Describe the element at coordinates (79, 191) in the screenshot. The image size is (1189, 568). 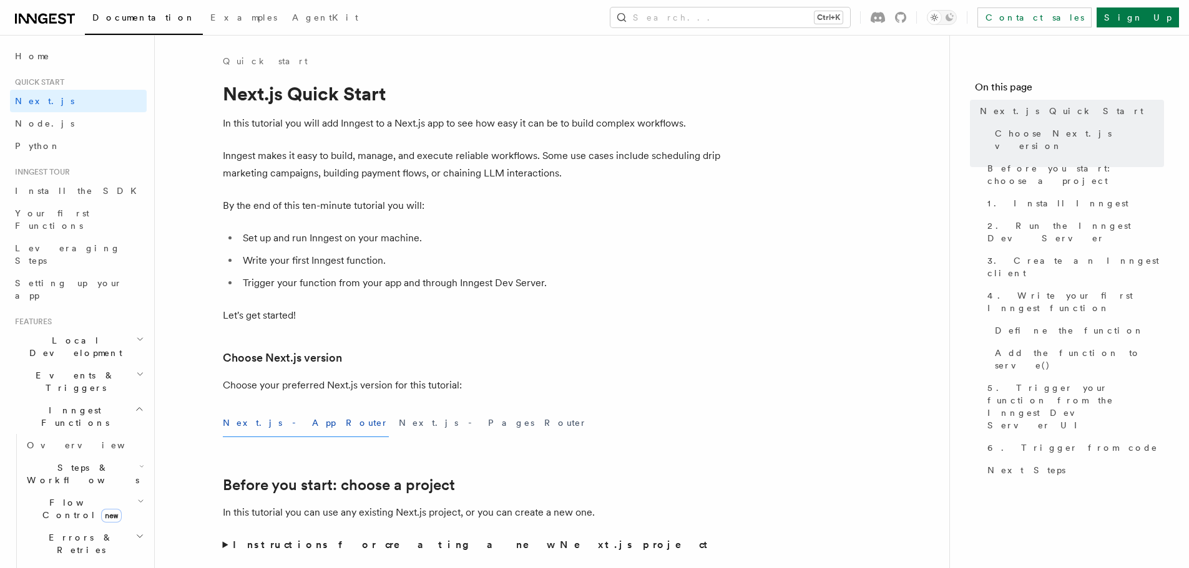
I see `span: Install the SDK` at that location.